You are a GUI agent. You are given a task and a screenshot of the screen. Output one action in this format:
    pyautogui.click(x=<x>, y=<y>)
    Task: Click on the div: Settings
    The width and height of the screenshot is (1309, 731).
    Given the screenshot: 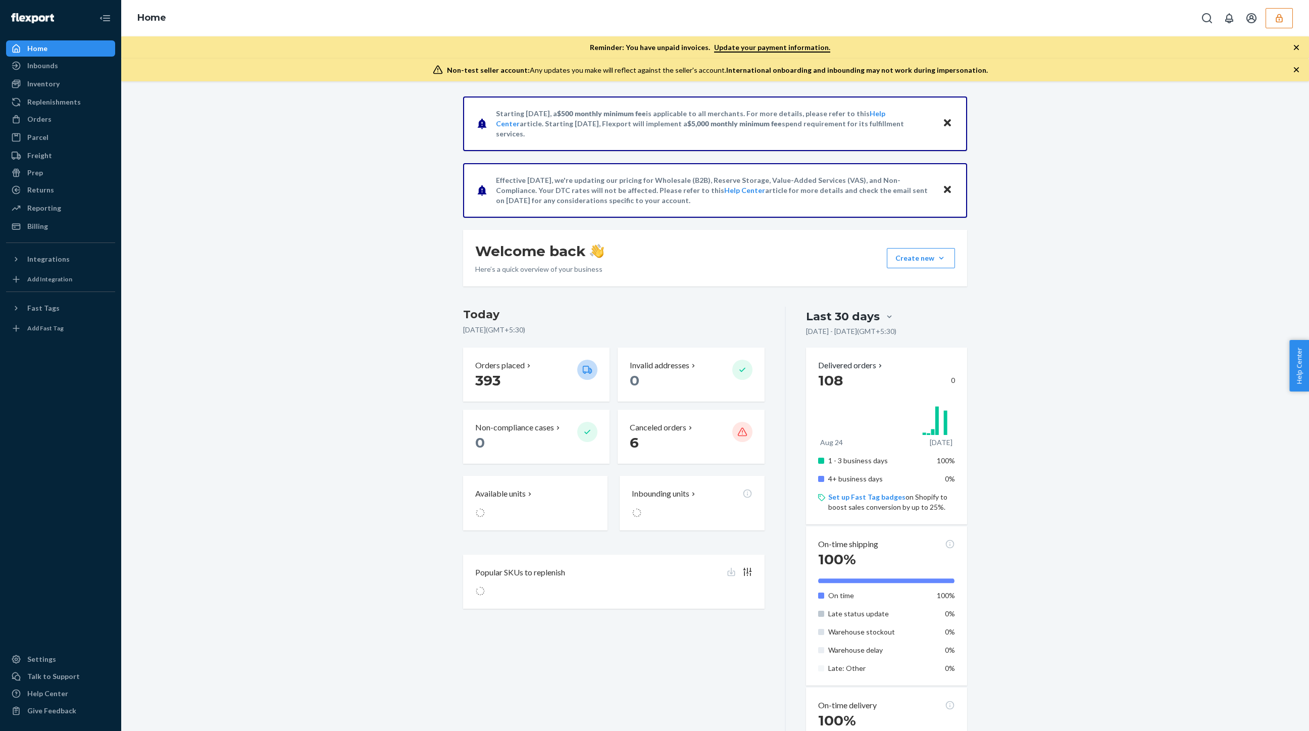 What is the action you would take?
    pyautogui.click(x=41, y=659)
    